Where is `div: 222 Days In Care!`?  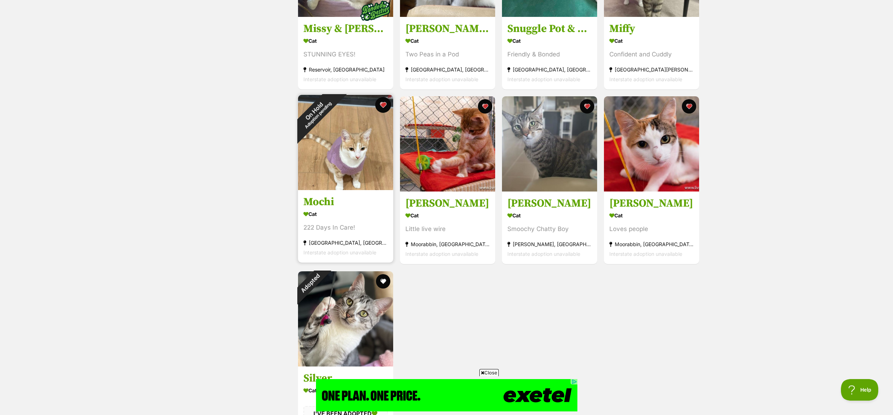
div: 222 Days In Care! is located at coordinates (345, 228).